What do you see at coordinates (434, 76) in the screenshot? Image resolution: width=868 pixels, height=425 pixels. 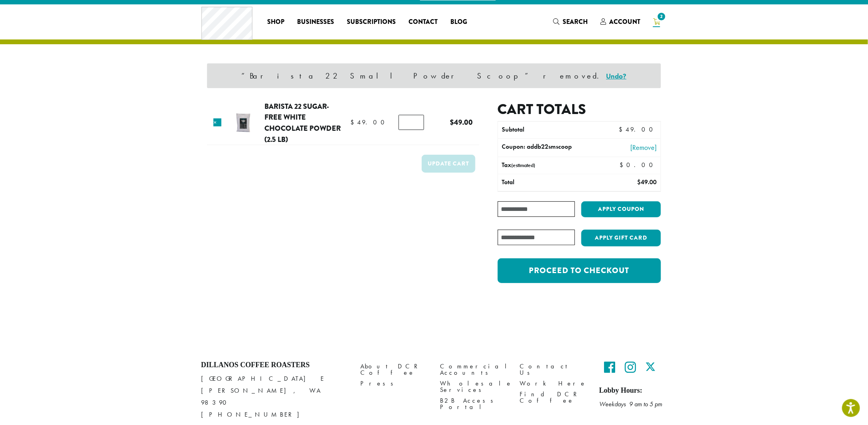 I see `div: “Barista 22 Small Powder Scoop” removed.` at bounding box center [434, 76].